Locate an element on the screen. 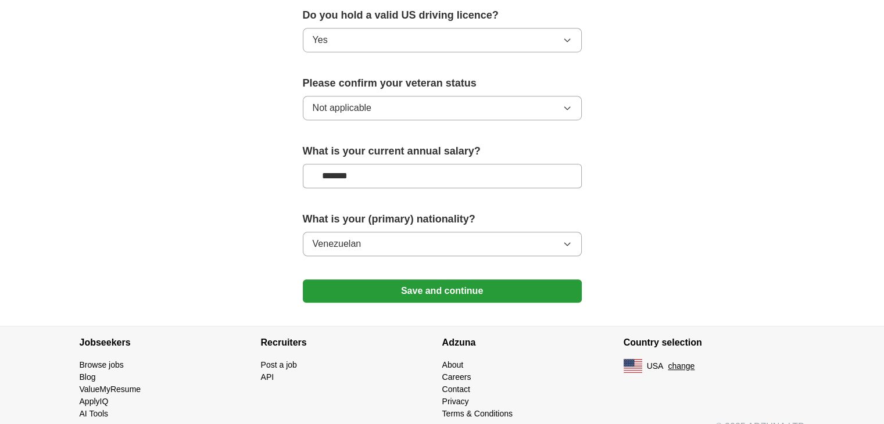 The height and width of the screenshot is (424, 884). a: Privacy is located at coordinates (456, 401).